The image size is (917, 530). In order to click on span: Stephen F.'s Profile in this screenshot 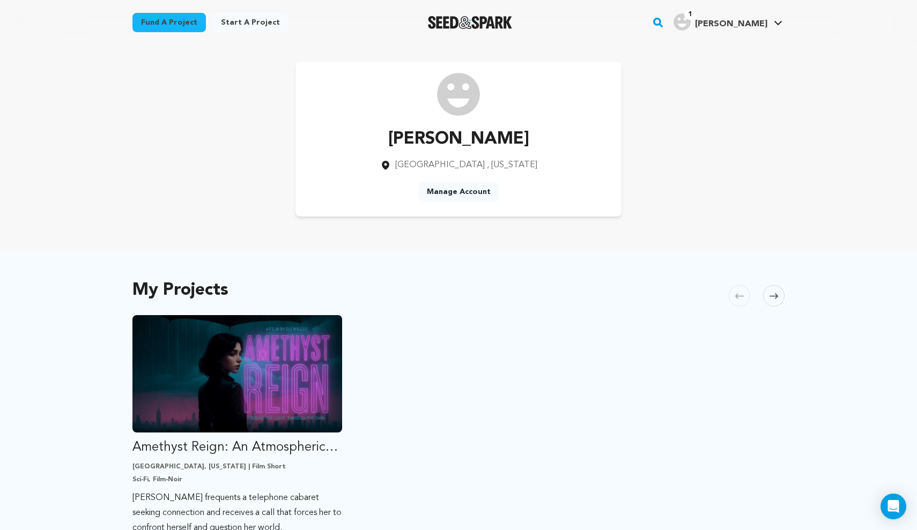, I will do `click(728, 23)`.